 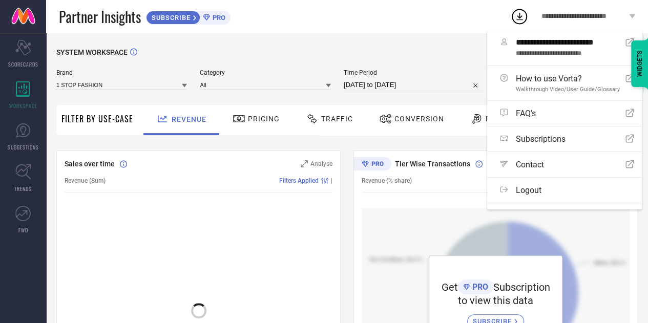 What do you see at coordinates (373, 165) in the screenshot?
I see `div: Premium` at bounding box center [373, 165].